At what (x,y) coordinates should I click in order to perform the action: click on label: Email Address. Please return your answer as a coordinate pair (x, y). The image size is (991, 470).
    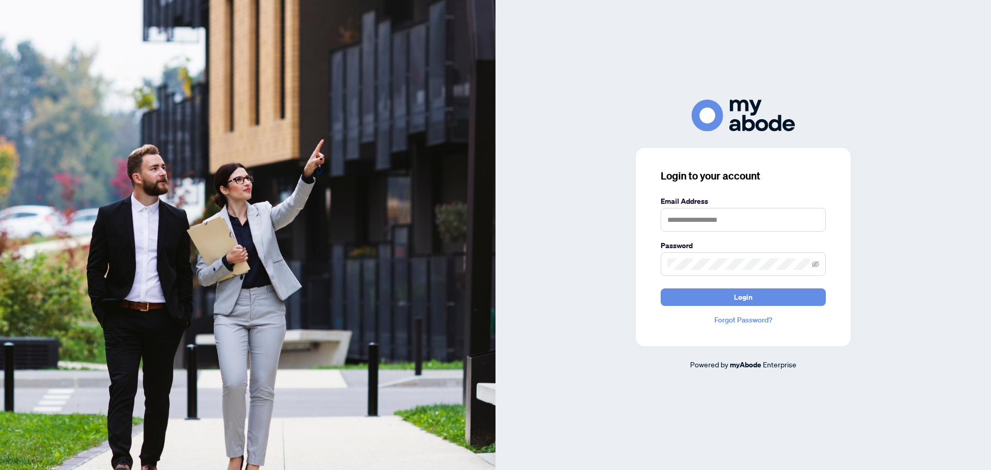
    Looking at the image, I should click on (743, 201).